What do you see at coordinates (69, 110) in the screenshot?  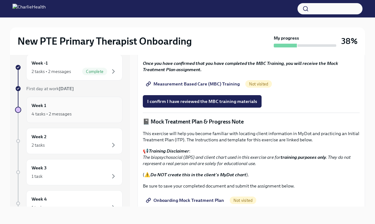 I see `a: Week 14 tasks • 2 messages` at bounding box center [69, 110].